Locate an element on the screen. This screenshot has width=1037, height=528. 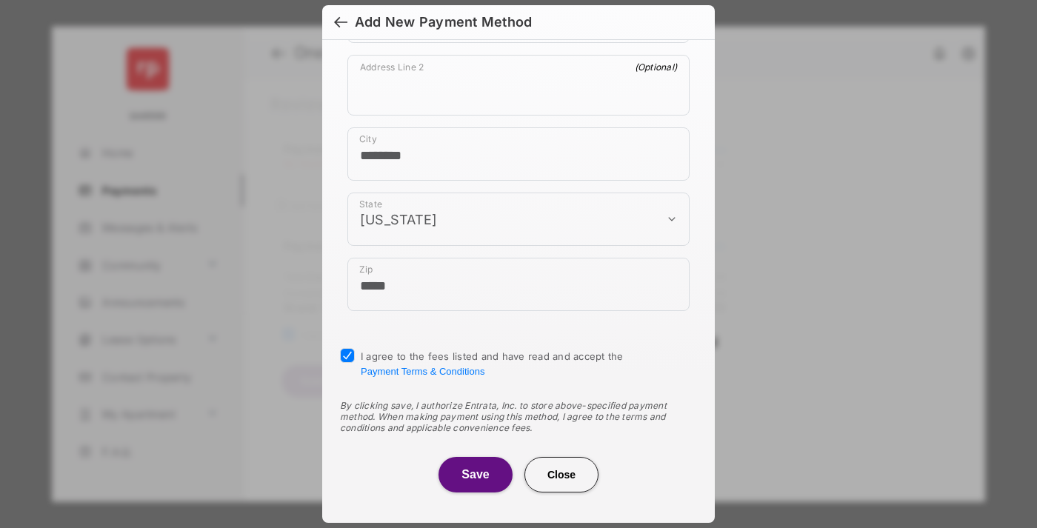
div: Add New Payment Method is located at coordinates (443, 22).